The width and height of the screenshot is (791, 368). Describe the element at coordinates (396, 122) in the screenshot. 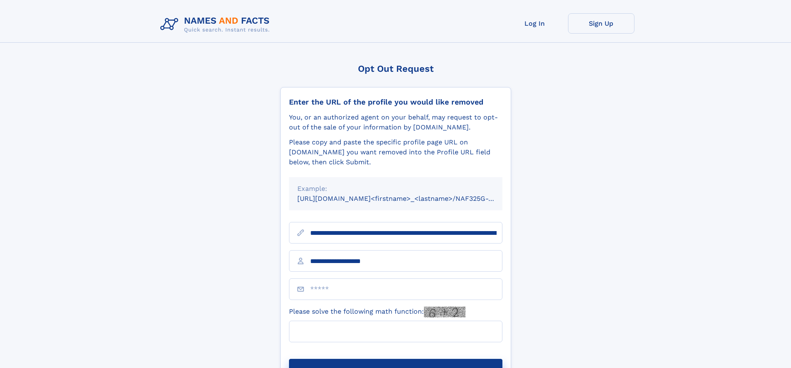

I see `div: You, or an authorized agent on your behalf, may request to opt-out of the sale of your informatio...` at that location.